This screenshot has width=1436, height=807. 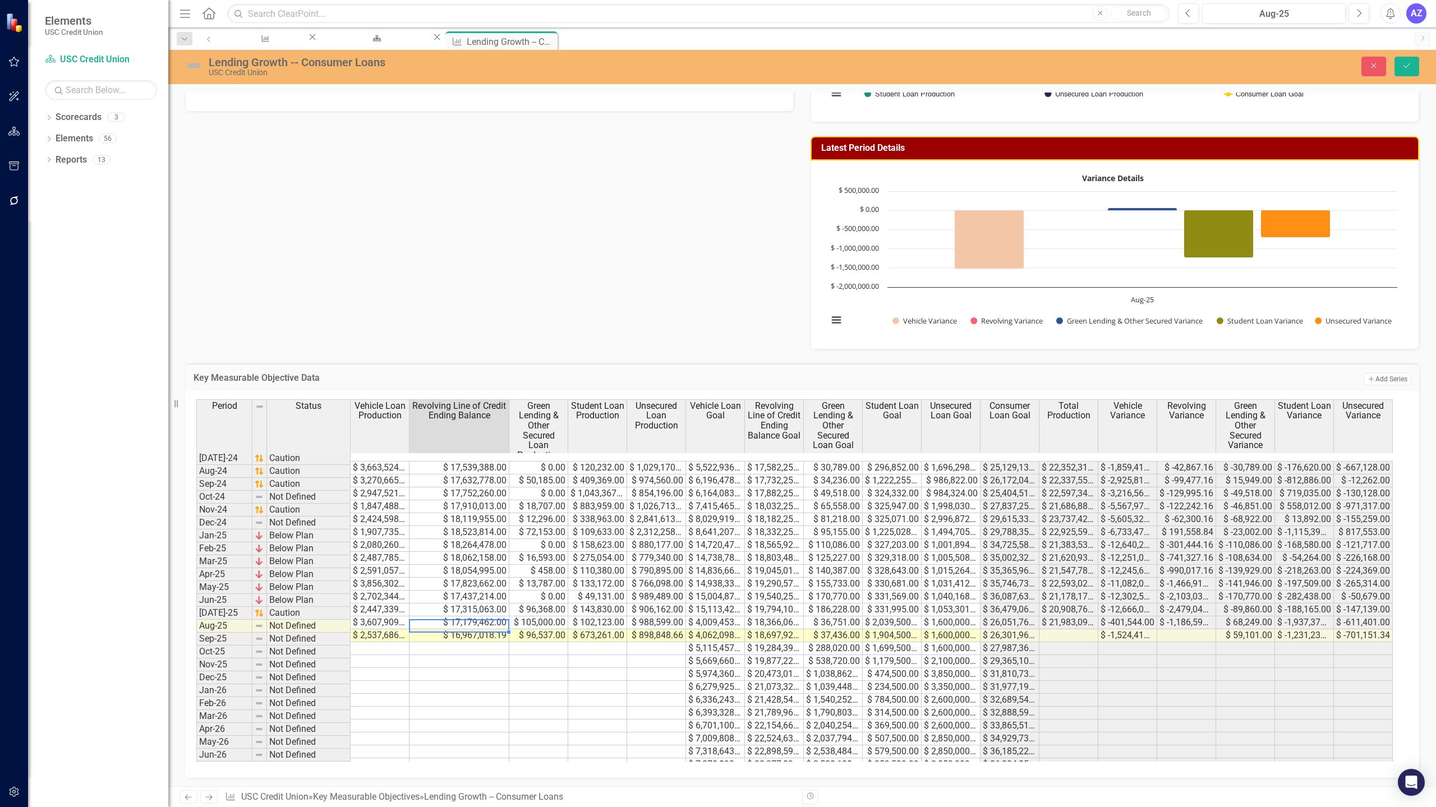 I want to click on td: $ 72,153.00, so click(x=539, y=532).